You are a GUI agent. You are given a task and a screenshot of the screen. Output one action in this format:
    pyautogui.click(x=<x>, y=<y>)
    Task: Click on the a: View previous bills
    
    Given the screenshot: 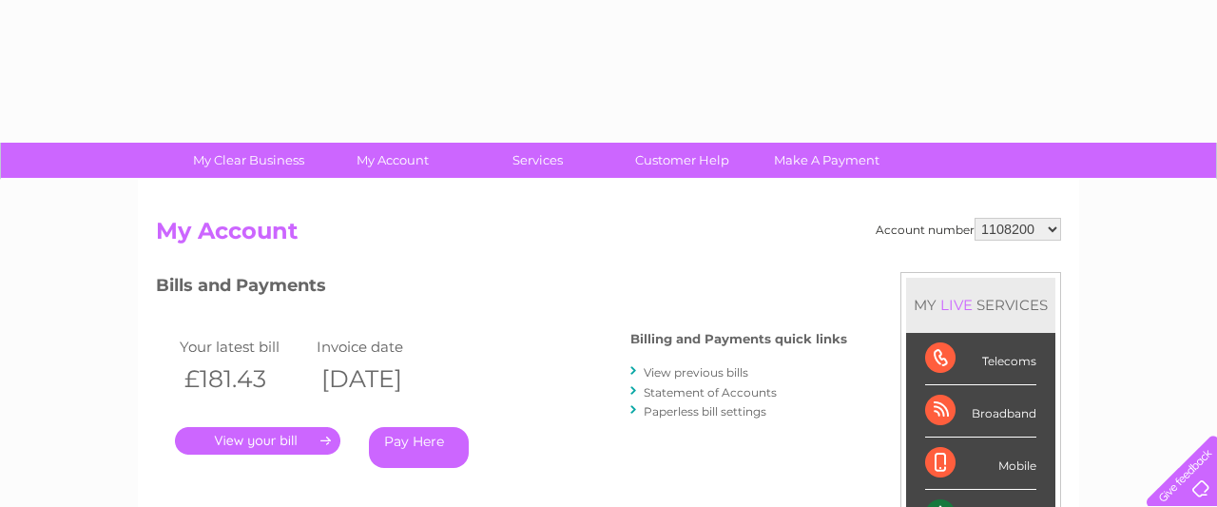 What is the action you would take?
    pyautogui.click(x=696, y=372)
    